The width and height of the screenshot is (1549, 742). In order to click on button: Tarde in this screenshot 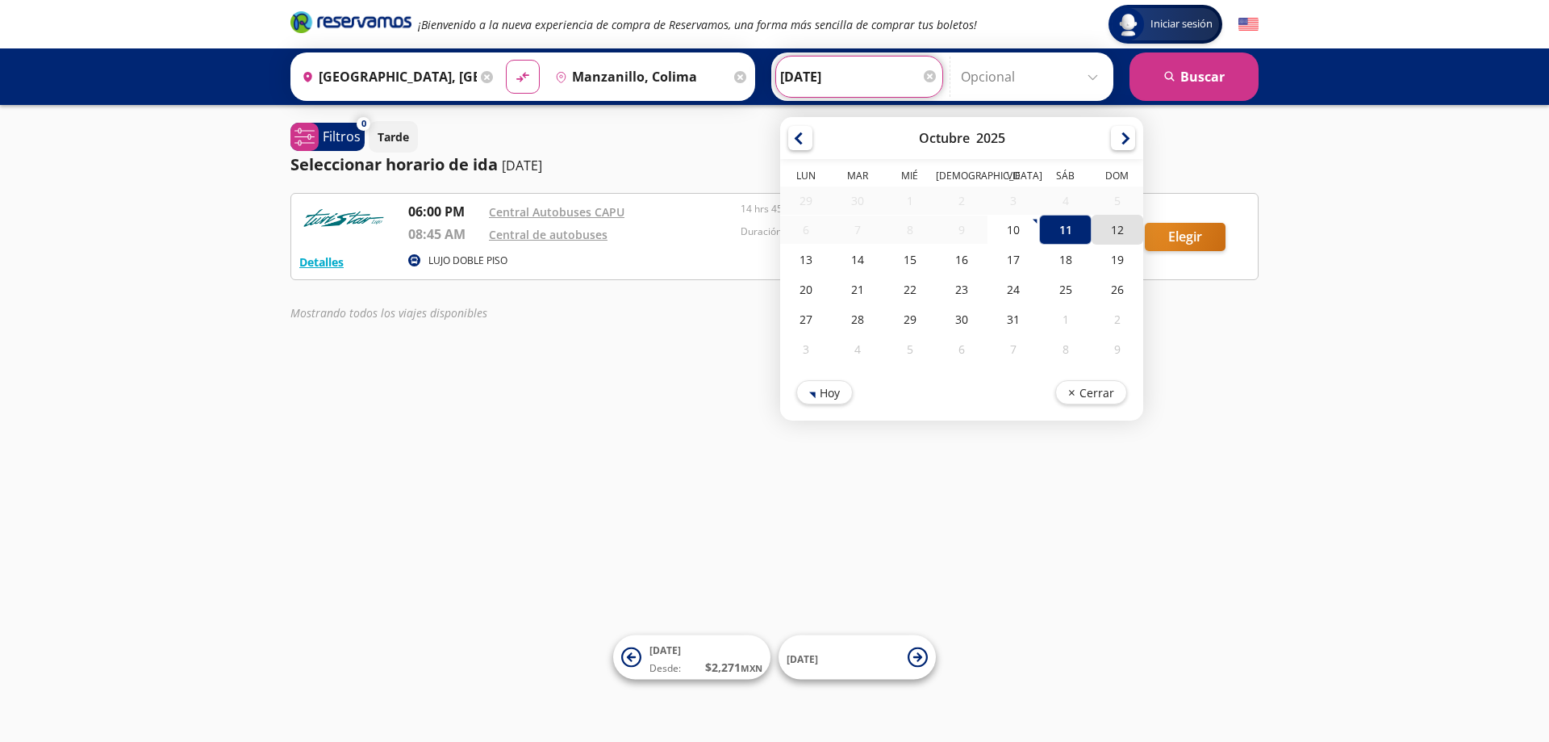, I will do `click(393, 136)`.